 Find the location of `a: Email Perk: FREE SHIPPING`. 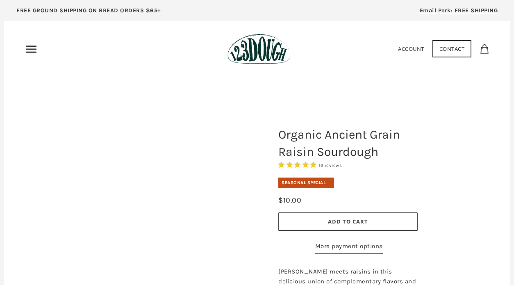

a: Email Perk: FREE SHIPPING is located at coordinates (459, 13).